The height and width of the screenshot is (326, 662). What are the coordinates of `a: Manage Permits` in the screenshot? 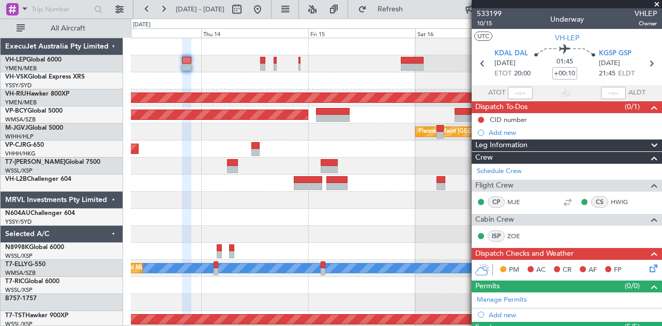 It's located at (502, 300).